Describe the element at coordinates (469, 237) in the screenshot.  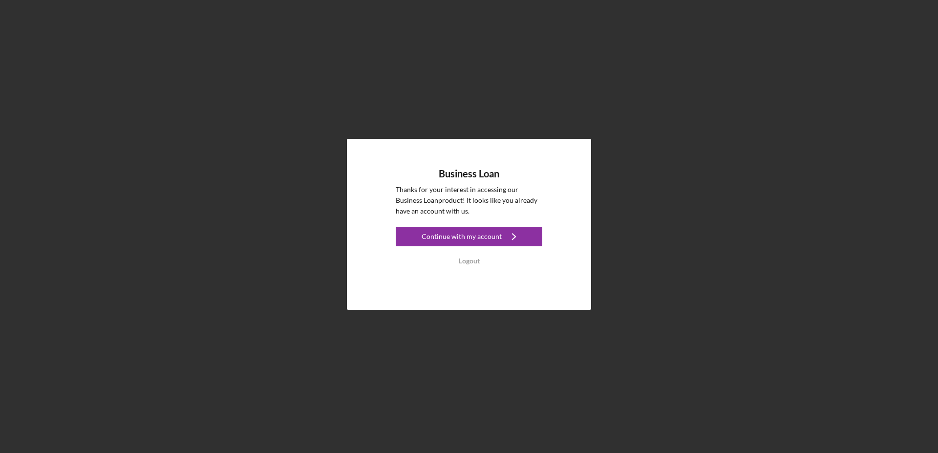
I see `button: Continue with my account` at that location.